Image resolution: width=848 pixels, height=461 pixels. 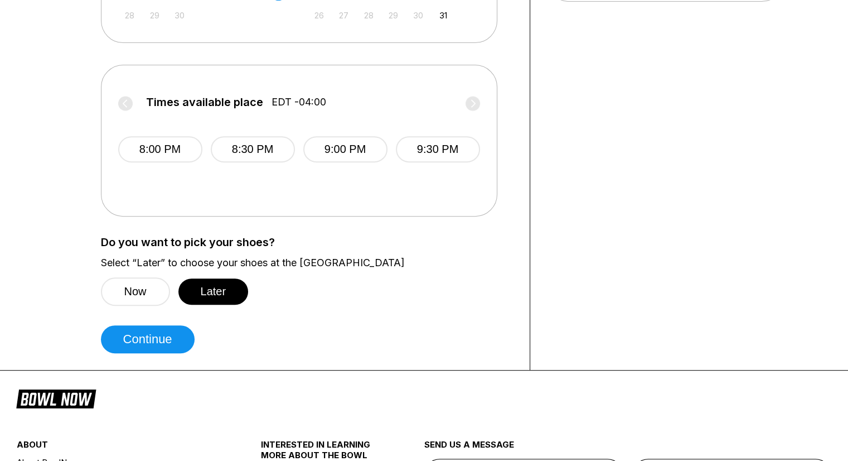 I want to click on div: Not available Monday, October 27th, 2025, so click(x=344, y=15).